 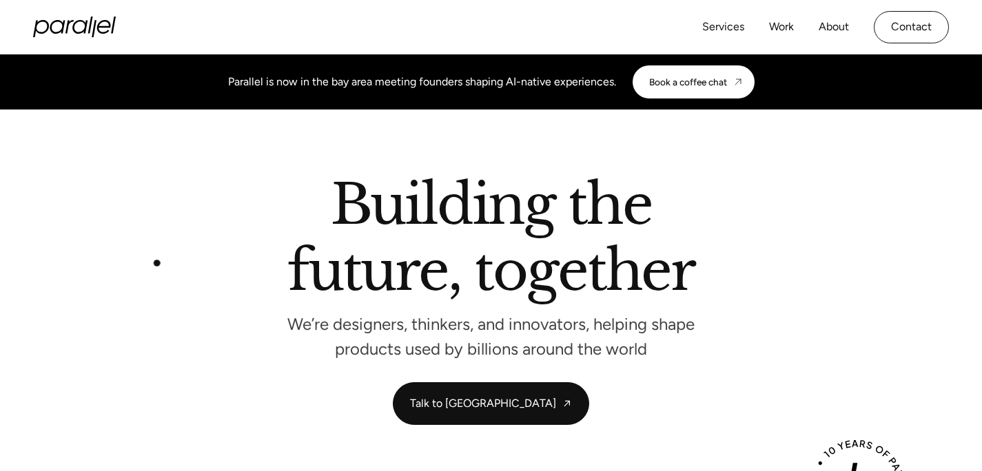 What do you see at coordinates (782, 27) in the screenshot?
I see `a: Work` at bounding box center [782, 27].